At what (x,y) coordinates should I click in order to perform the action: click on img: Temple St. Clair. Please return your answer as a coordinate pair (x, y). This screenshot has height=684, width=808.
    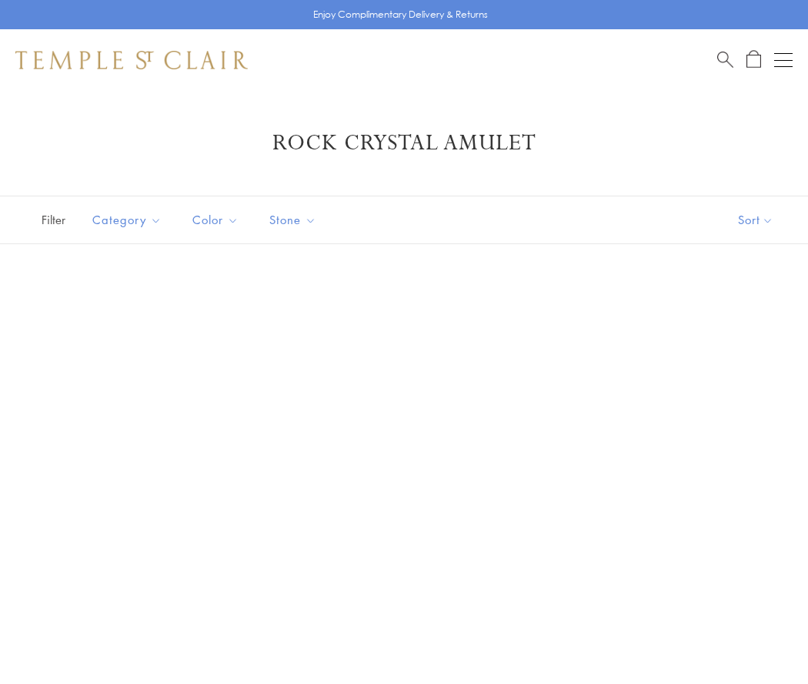
    Looking at the image, I should click on (132, 60).